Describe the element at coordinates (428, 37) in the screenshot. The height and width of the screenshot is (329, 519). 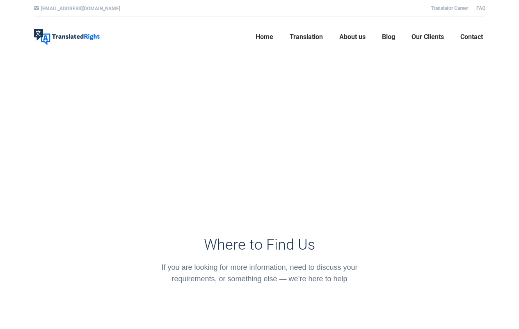
I see `span: Our Clients` at that location.